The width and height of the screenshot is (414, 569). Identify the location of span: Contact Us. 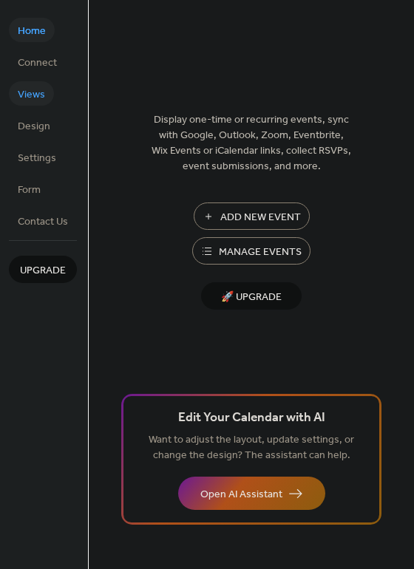
(43, 222).